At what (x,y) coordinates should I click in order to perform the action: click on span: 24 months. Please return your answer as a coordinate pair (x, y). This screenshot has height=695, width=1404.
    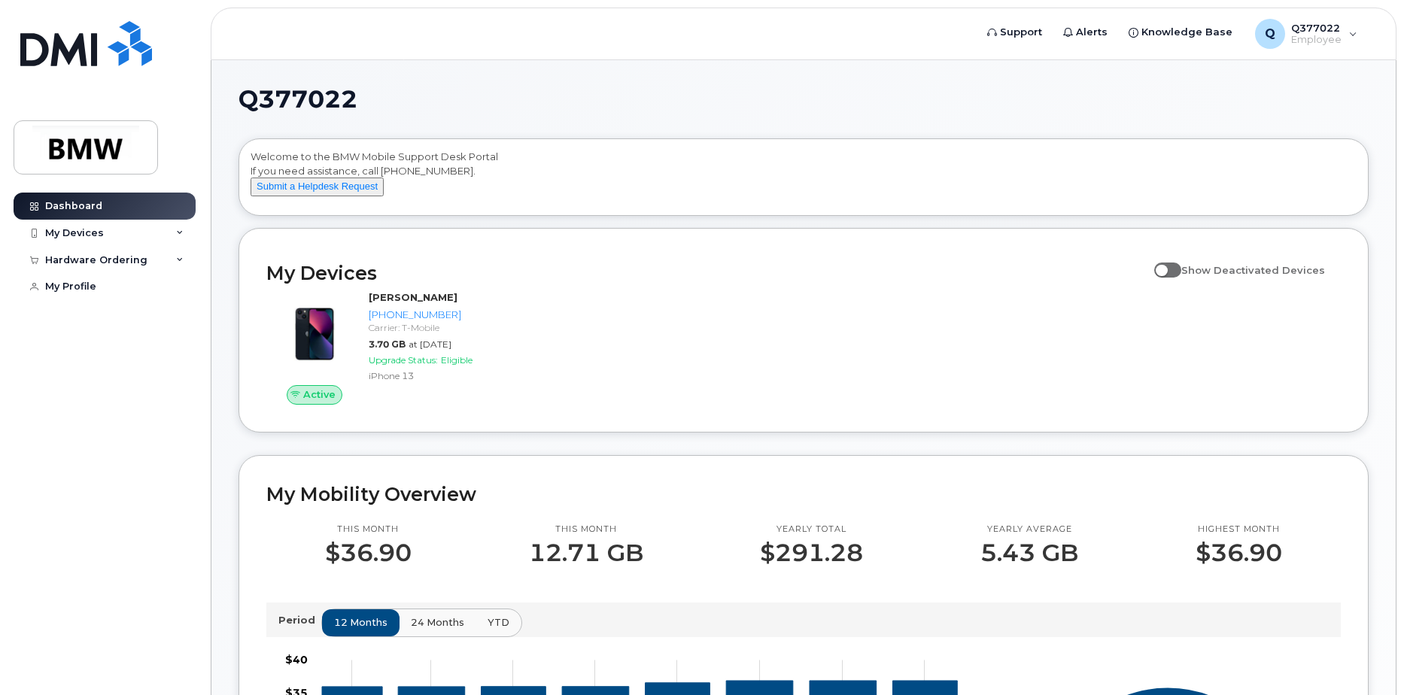
    Looking at the image, I should click on (437, 622).